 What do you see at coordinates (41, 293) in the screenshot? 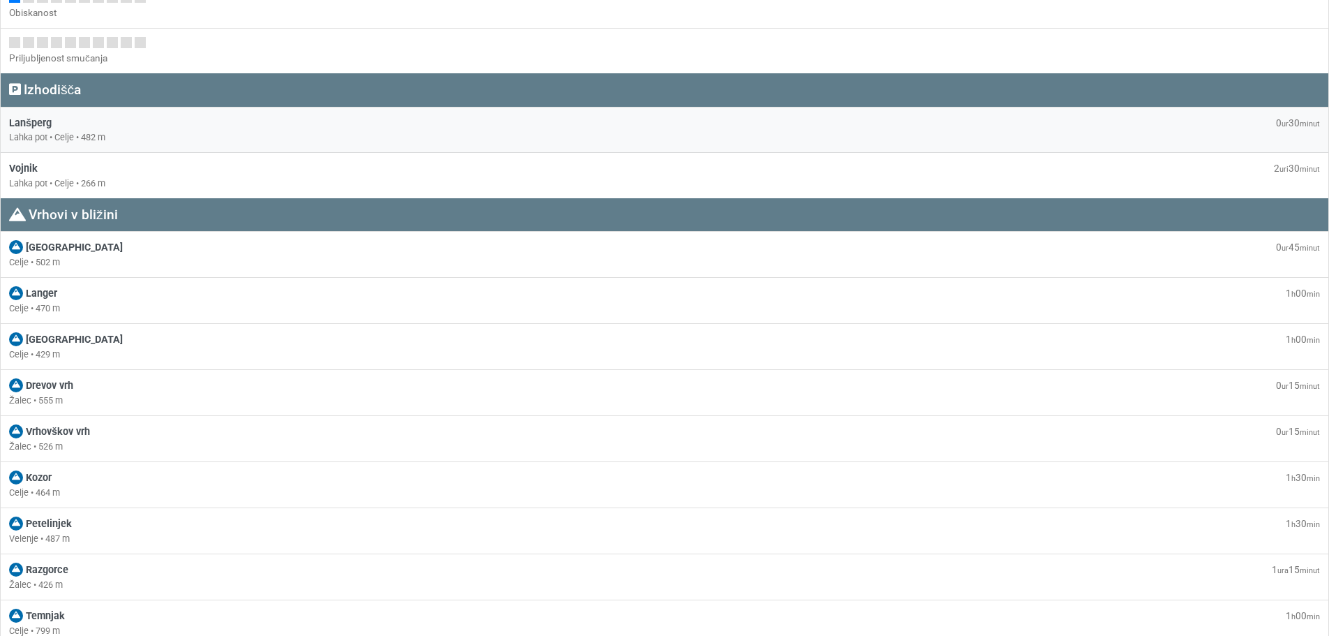
I see `font: Langer` at bounding box center [41, 293].